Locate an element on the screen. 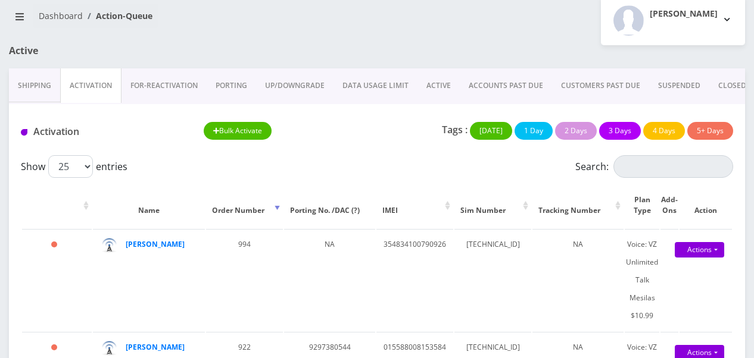  button: 3 Days is located at coordinates (620, 131).